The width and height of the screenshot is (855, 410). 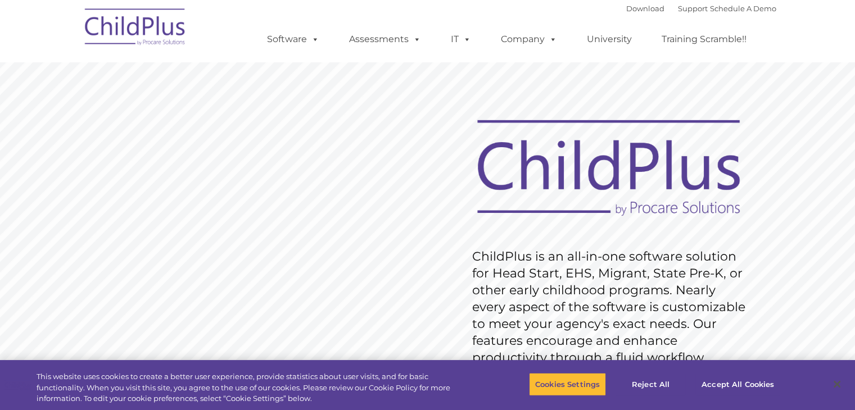 What do you see at coordinates (135, 29) in the screenshot?
I see `img: ChildPlus by Procare Solutions` at bounding box center [135, 29].